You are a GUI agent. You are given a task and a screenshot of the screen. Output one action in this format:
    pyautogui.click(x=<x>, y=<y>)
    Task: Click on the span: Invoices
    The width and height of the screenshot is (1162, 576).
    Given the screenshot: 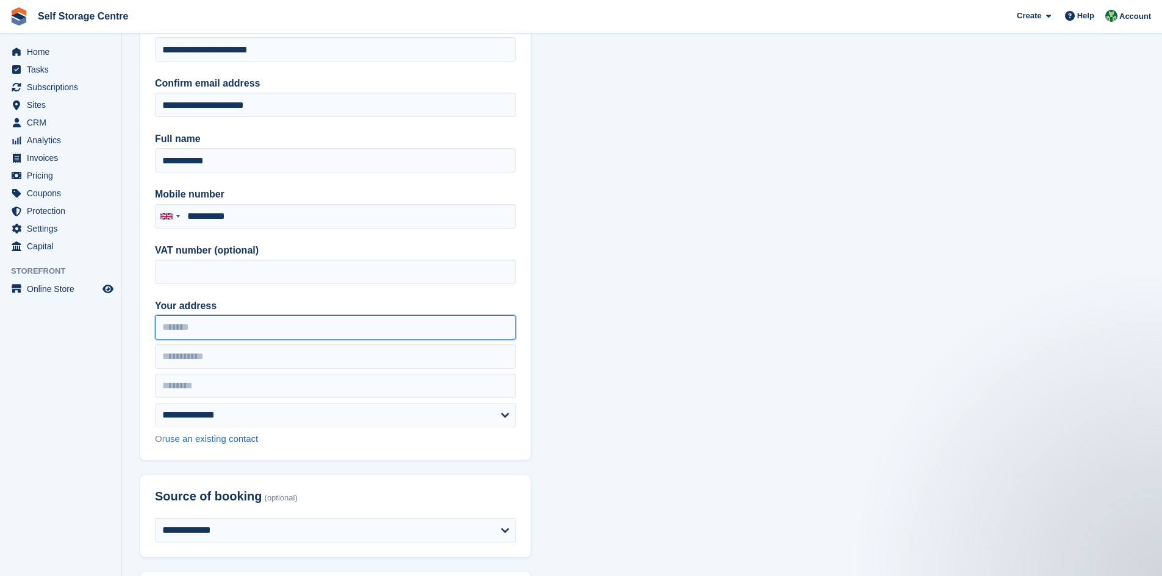 What is the action you would take?
    pyautogui.click(x=63, y=158)
    